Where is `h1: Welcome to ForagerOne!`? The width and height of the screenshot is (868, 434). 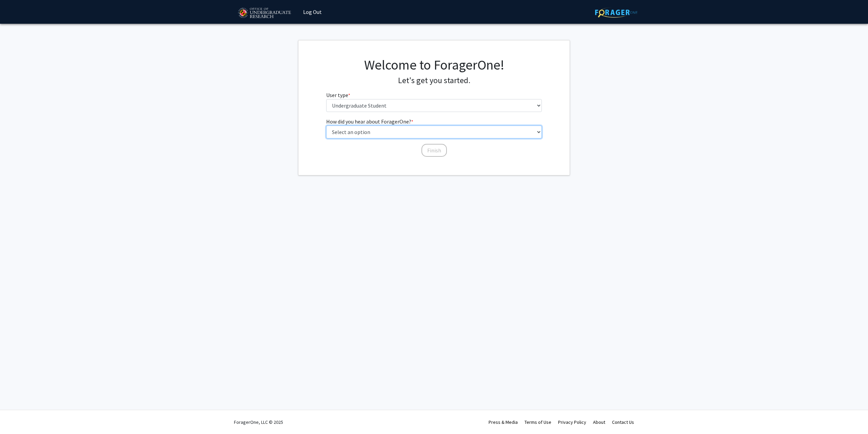 h1: Welcome to ForagerOne! is located at coordinates (434, 65).